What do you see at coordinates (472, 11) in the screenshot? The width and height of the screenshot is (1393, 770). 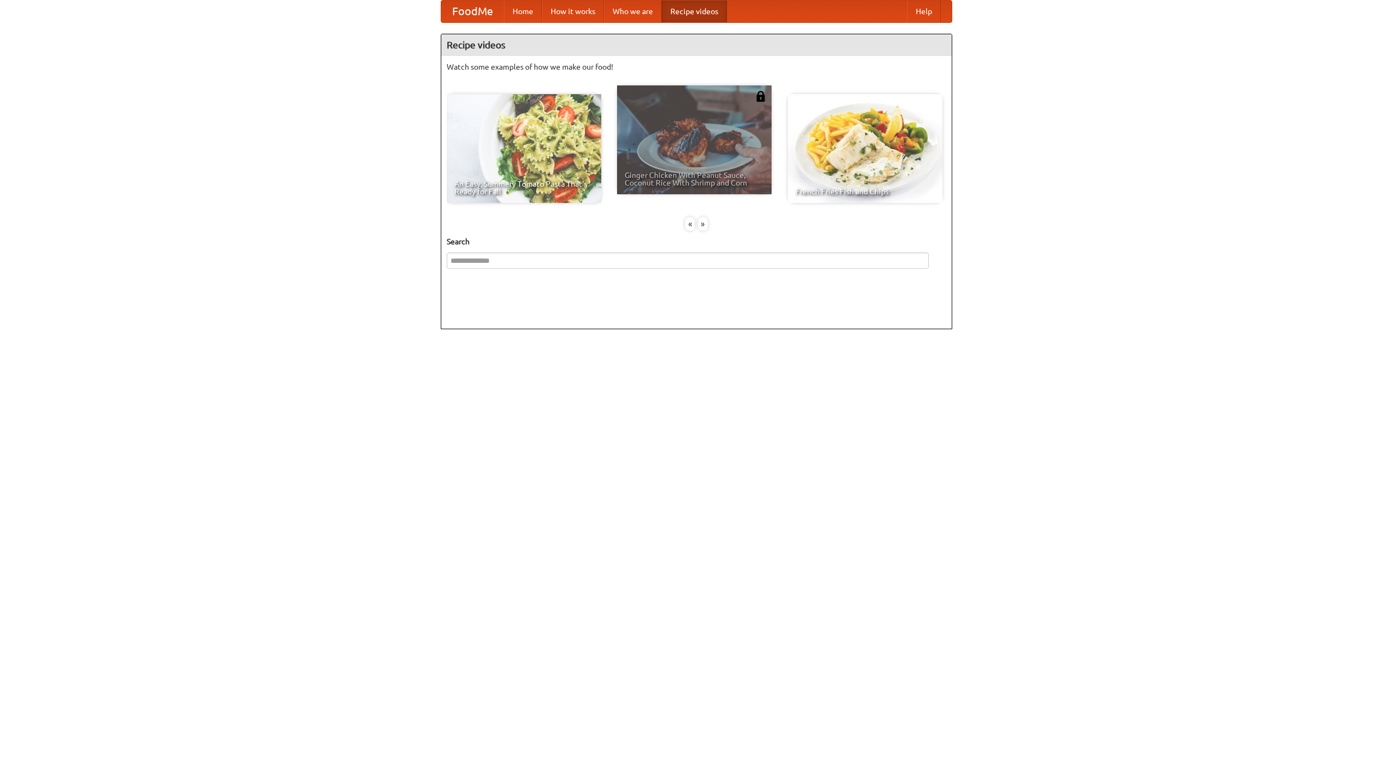 I see `a: FoodMe` at bounding box center [472, 11].